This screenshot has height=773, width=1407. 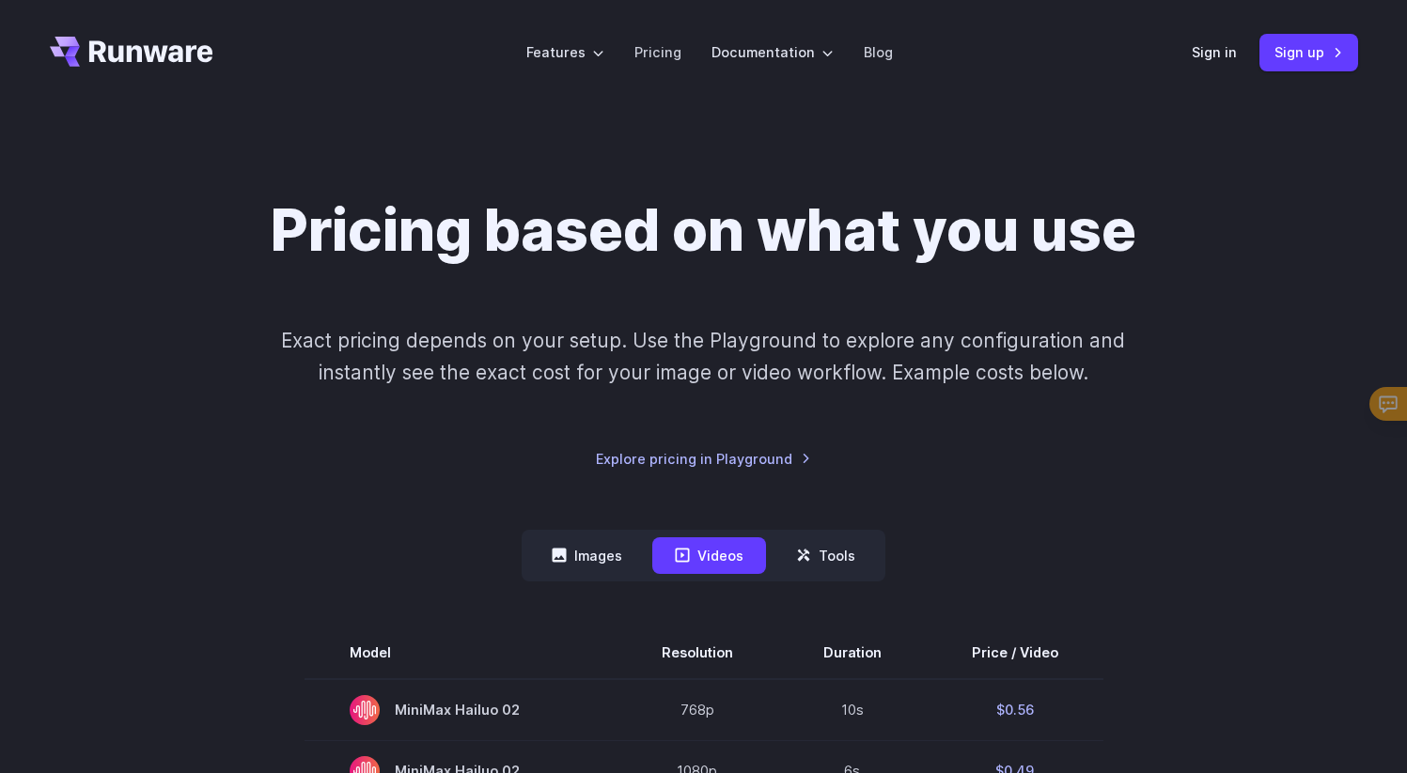 I want to click on button: Images, so click(x=586, y=555).